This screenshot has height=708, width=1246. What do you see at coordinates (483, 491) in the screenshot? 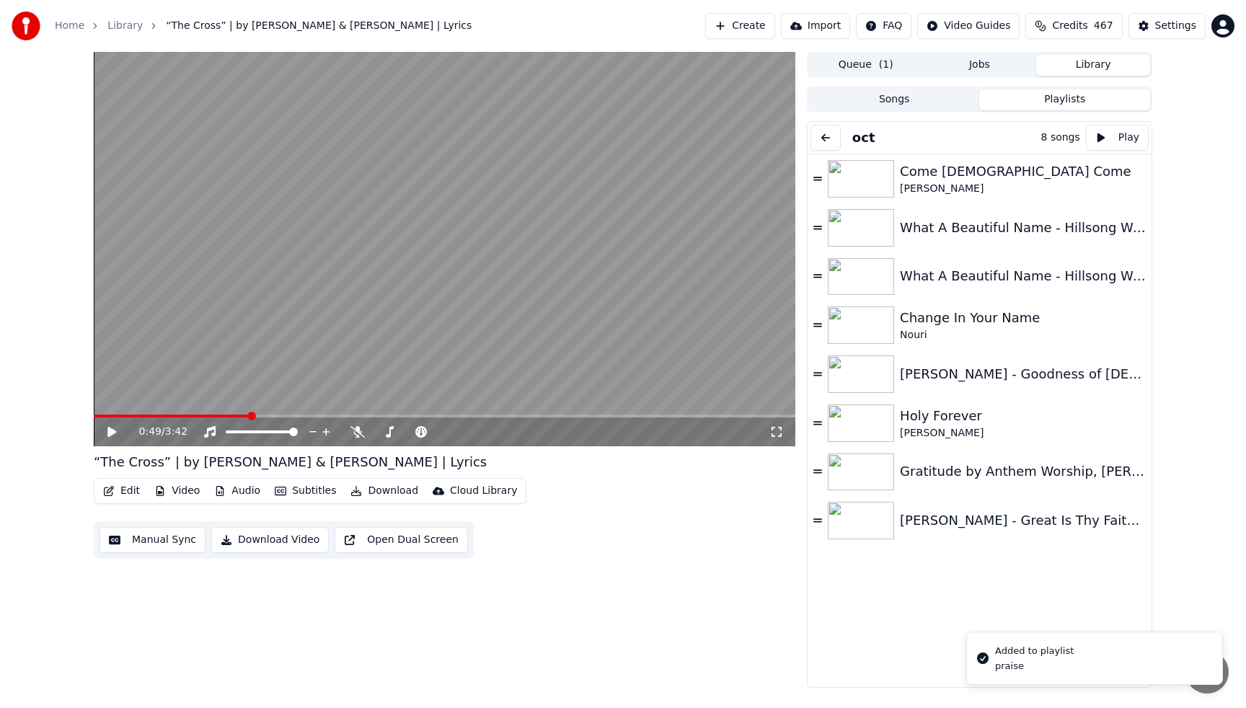
I see `div: Cloud Library` at bounding box center [483, 491].